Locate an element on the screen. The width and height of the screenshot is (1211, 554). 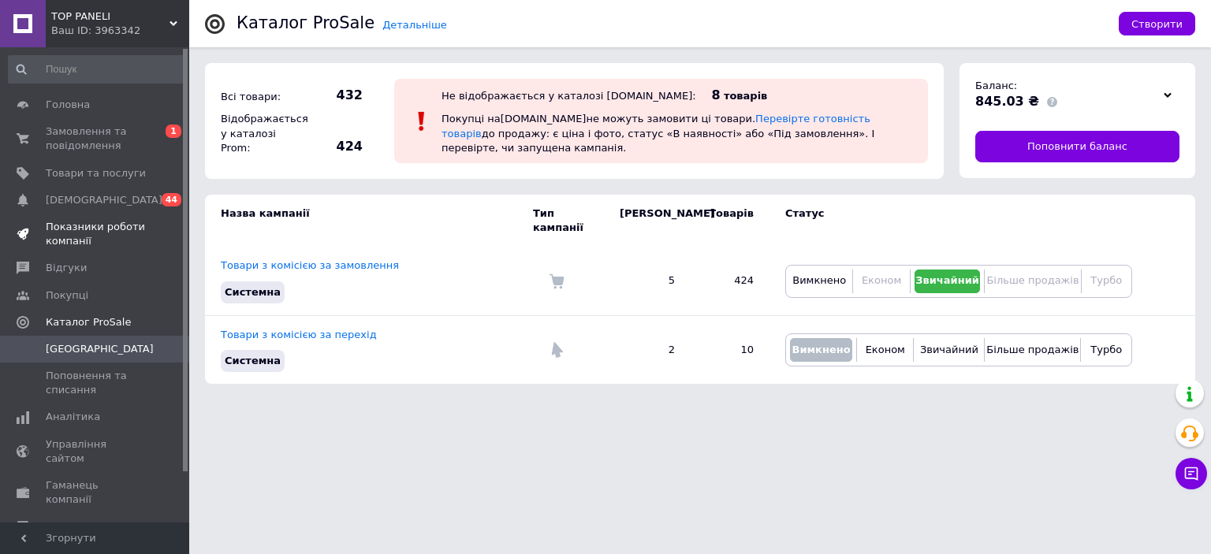
button: Створити is located at coordinates (1156, 24).